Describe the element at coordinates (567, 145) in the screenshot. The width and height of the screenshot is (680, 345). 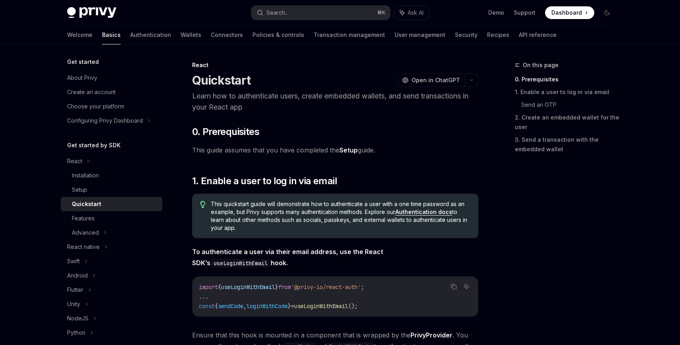
I see `a: 3. Send a transaction with the embedded wallet` at that location.